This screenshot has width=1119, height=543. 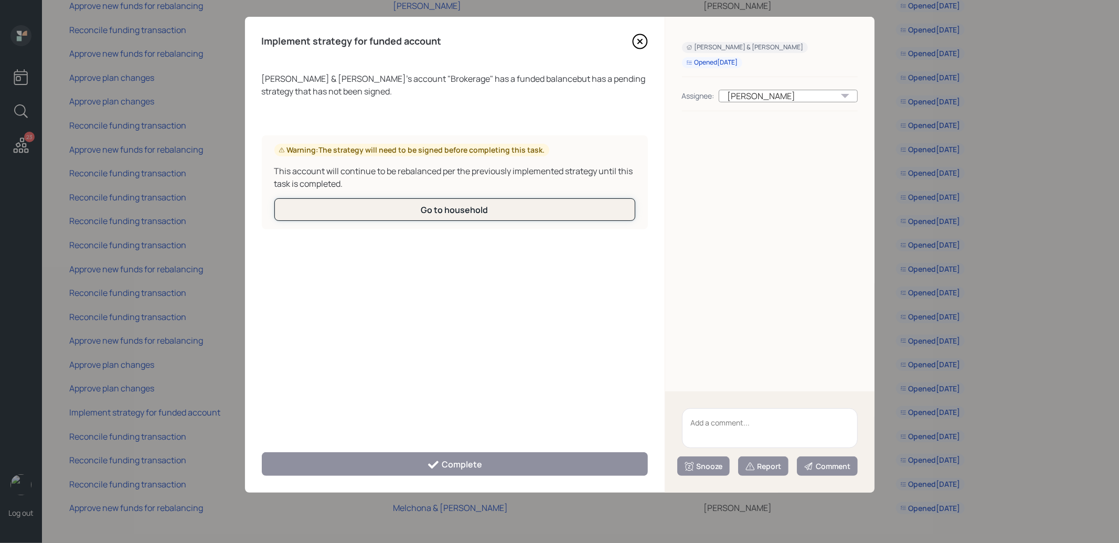 I want to click on div: Assignee:, so click(x=698, y=96).